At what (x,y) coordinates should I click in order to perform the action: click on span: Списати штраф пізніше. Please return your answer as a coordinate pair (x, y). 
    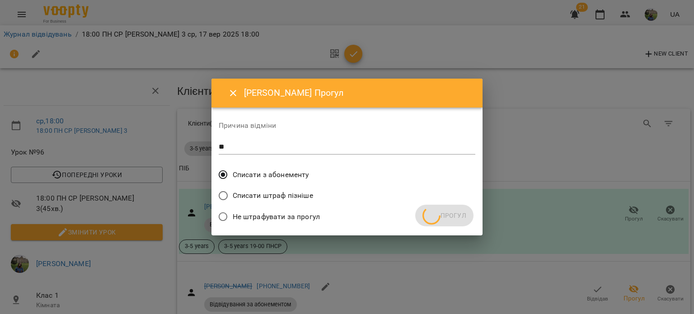
    Looking at the image, I should click on (273, 196).